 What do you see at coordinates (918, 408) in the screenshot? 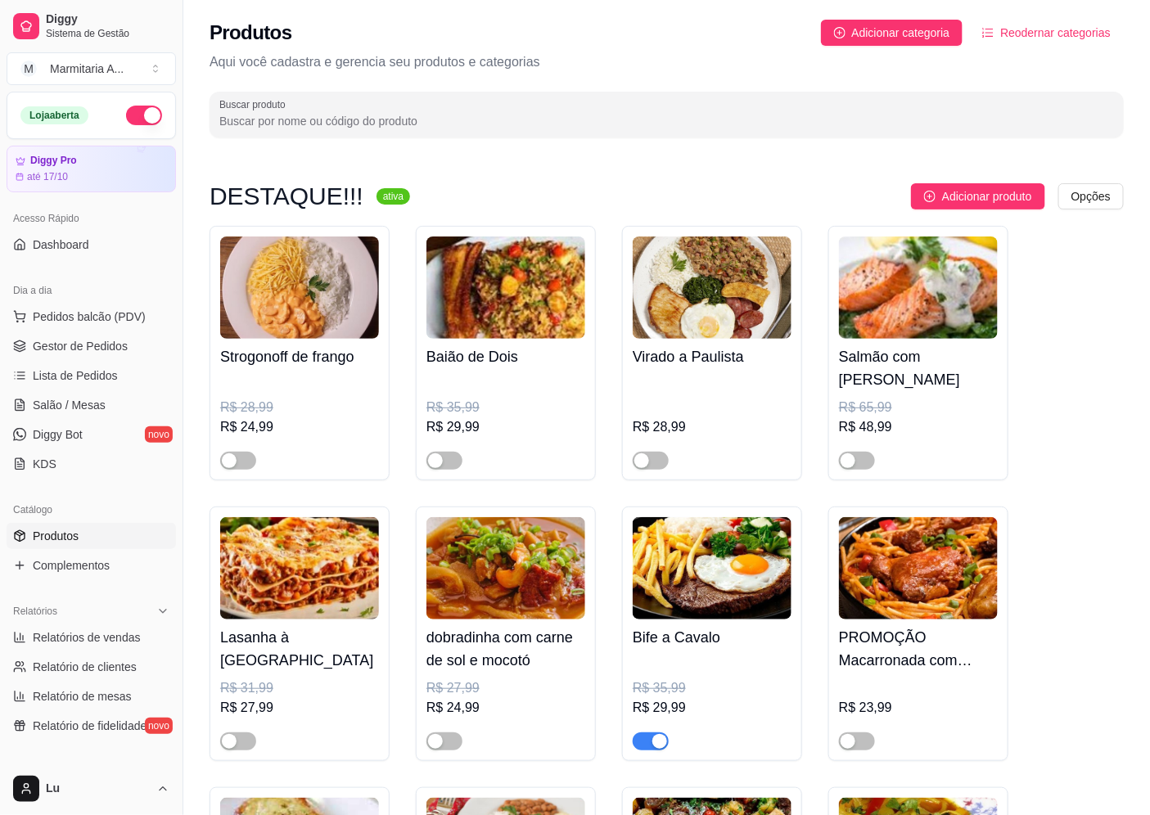
I see `div: R$ 65,99` at bounding box center [918, 408].